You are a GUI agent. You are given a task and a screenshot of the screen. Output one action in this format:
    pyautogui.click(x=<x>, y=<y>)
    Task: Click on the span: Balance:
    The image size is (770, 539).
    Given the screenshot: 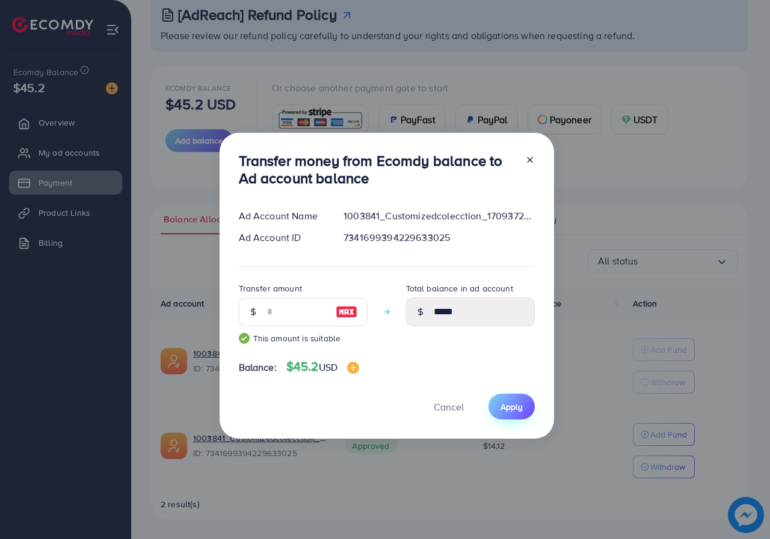 What is the action you would take?
    pyautogui.click(x=257, y=367)
    